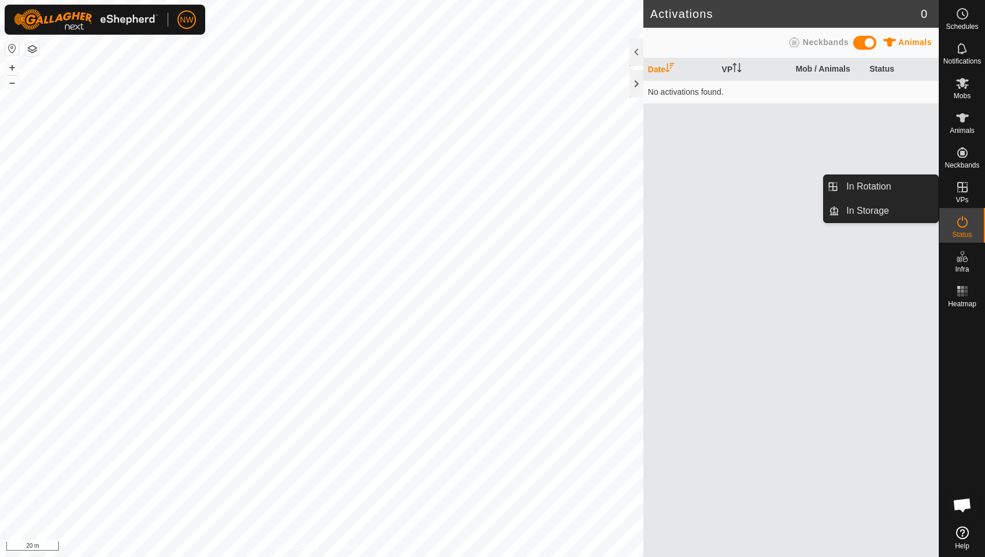  I want to click on th: Mob / Animals, so click(828, 69).